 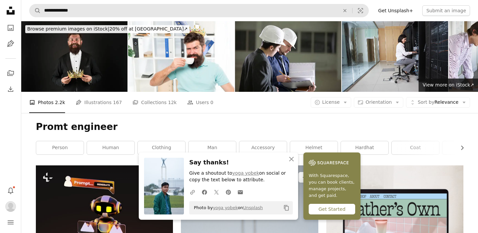 I want to click on button: Sort byRelevance, so click(x=438, y=103).